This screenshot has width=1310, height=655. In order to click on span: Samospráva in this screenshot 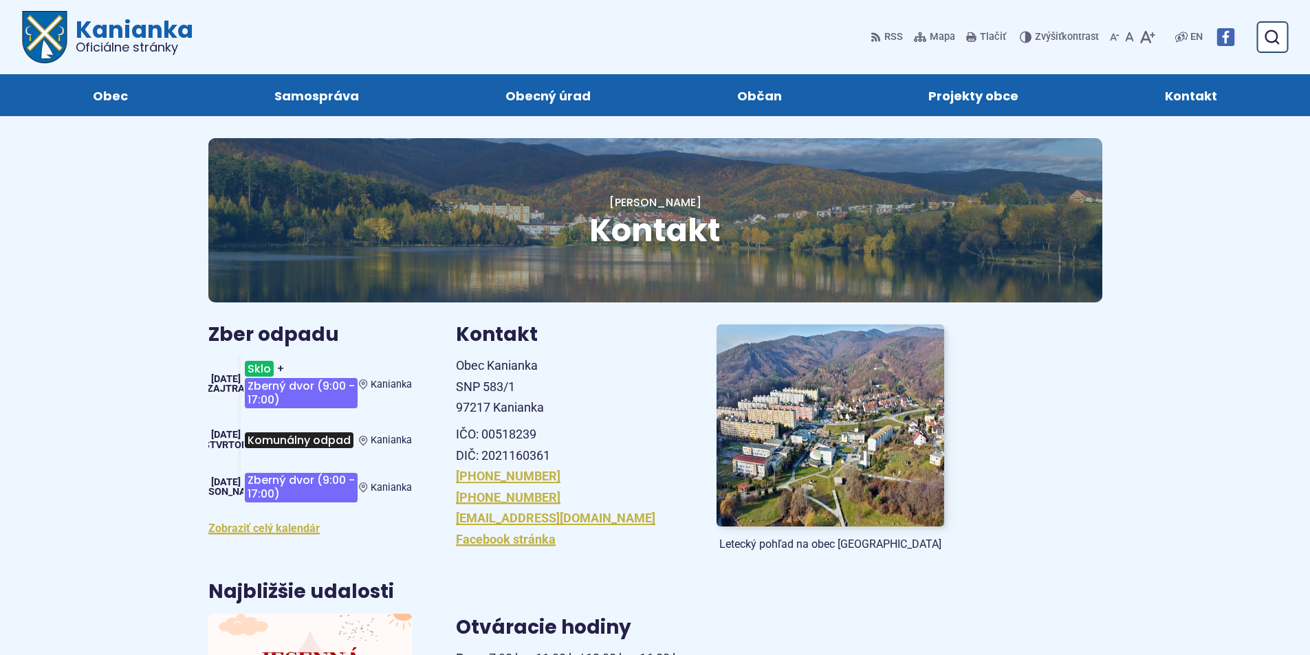, I will do `click(316, 95)`.